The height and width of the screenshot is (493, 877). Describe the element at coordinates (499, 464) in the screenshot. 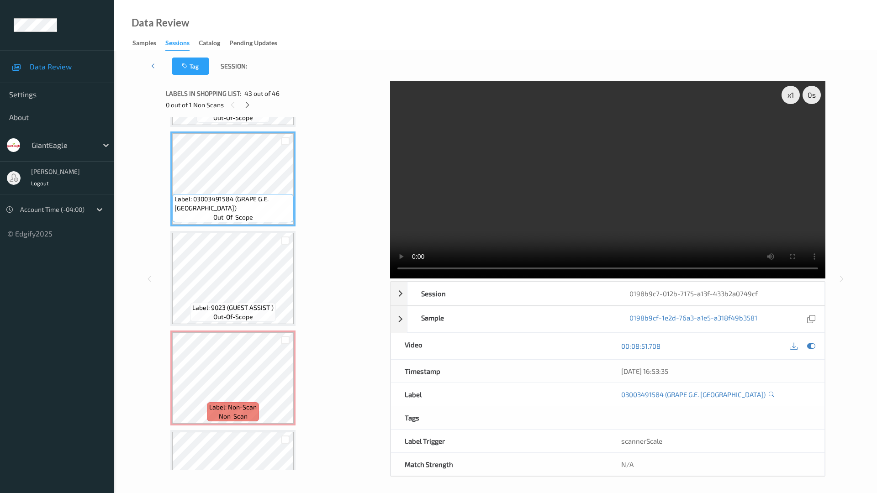

I see `div: Match Strength` at that location.